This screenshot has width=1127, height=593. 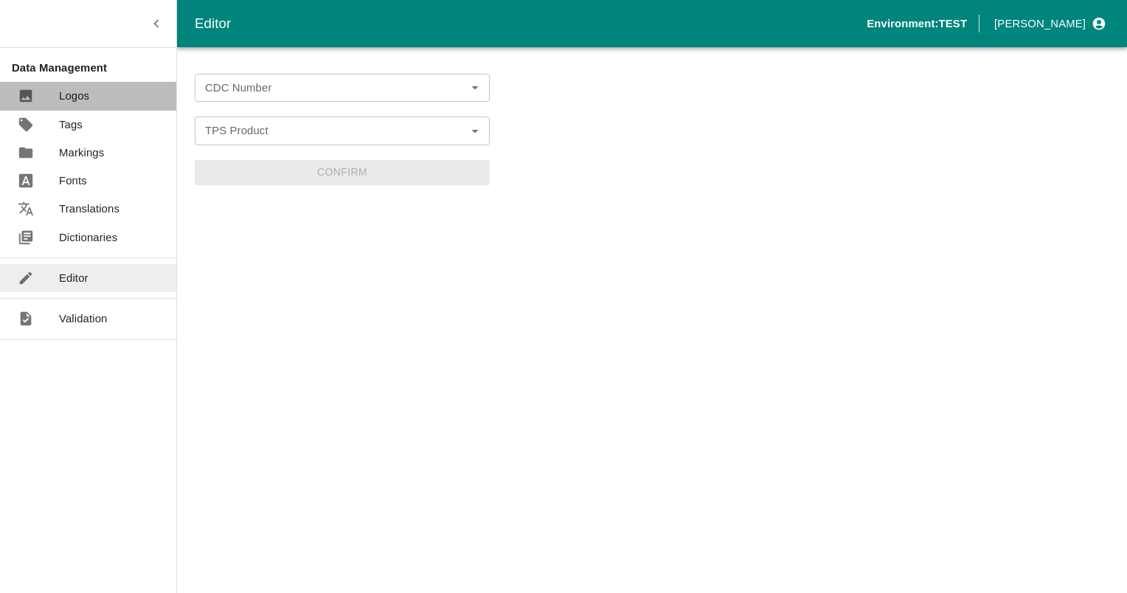 What do you see at coordinates (917, 24) in the screenshot?
I see `p: Environment: TEST` at bounding box center [917, 24].